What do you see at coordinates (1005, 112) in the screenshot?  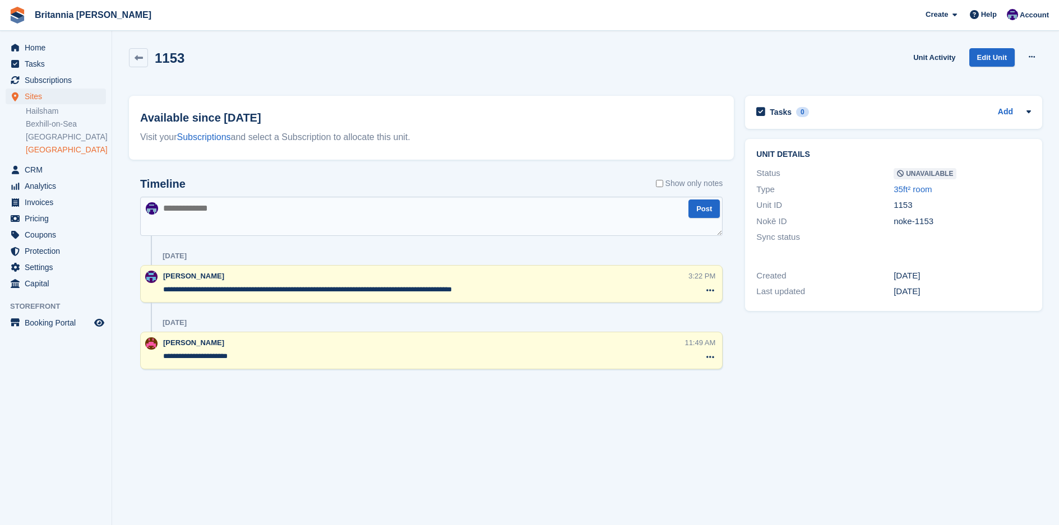 I see `a: Add` at bounding box center [1005, 112].